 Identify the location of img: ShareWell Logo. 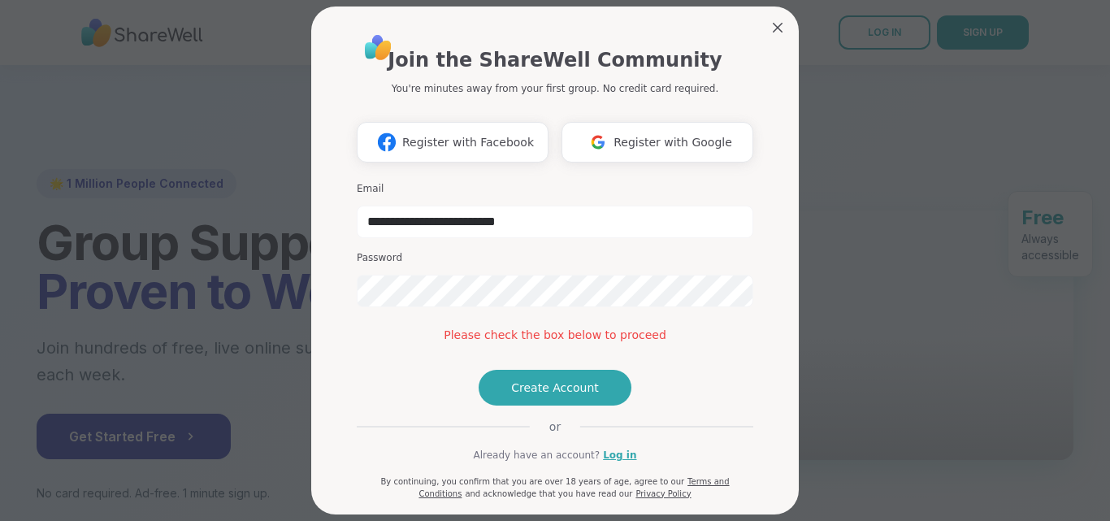
(378, 47).